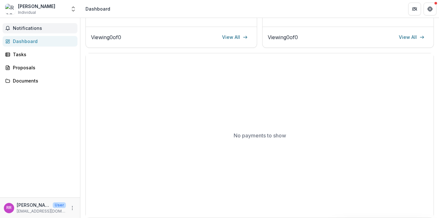 The image size is (439, 218). I want to click on a: Dashboard, so click(40, 41).